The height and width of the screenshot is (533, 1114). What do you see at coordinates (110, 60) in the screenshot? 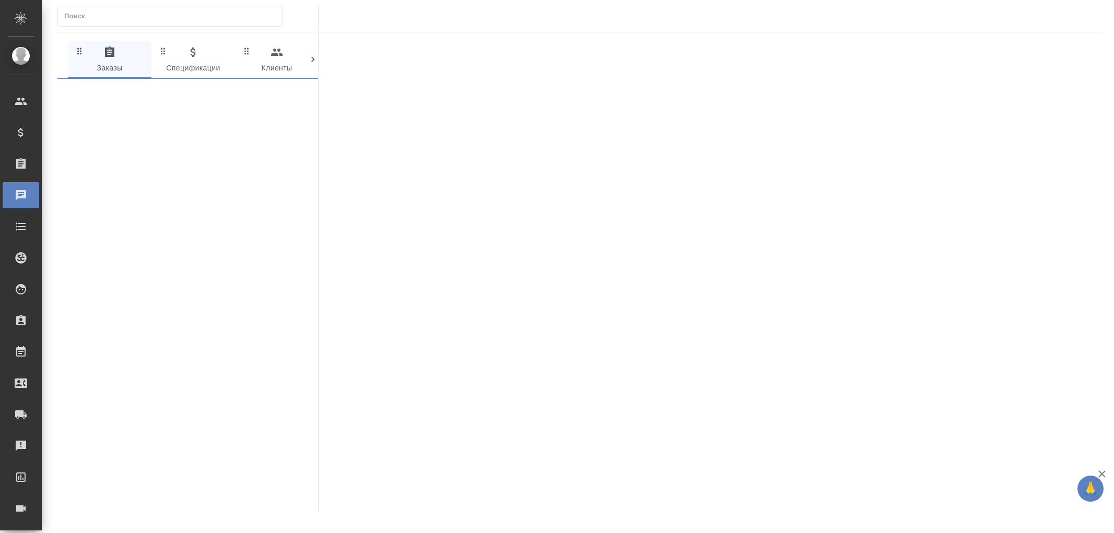
I see `span: Заказы` at bounding box center [110, 60].